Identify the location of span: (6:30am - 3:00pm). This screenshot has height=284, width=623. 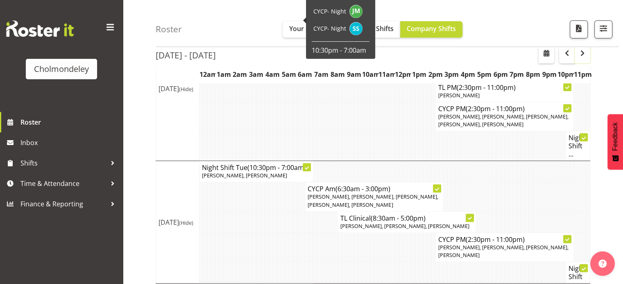
(363, 189).